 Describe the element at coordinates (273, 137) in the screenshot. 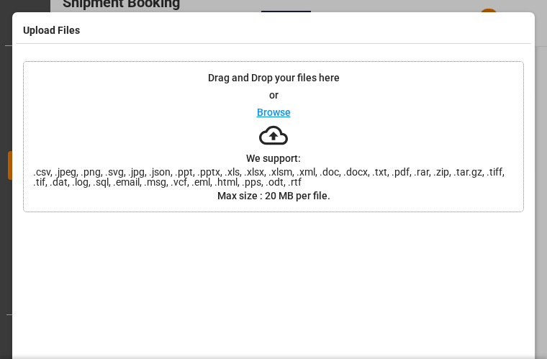

I see `div: Drag and Drop your files hereorBrowseWe support:.csv, .jpeg, .png, .svg, .jpg, .json, .ppt, .pptx...` at that location.